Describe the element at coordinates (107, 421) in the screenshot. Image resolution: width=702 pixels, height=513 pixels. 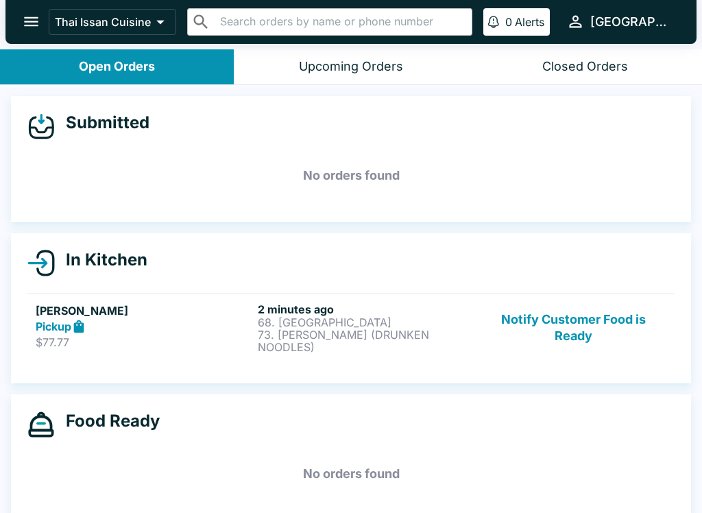
I see `h4: Food Ready` at that location.